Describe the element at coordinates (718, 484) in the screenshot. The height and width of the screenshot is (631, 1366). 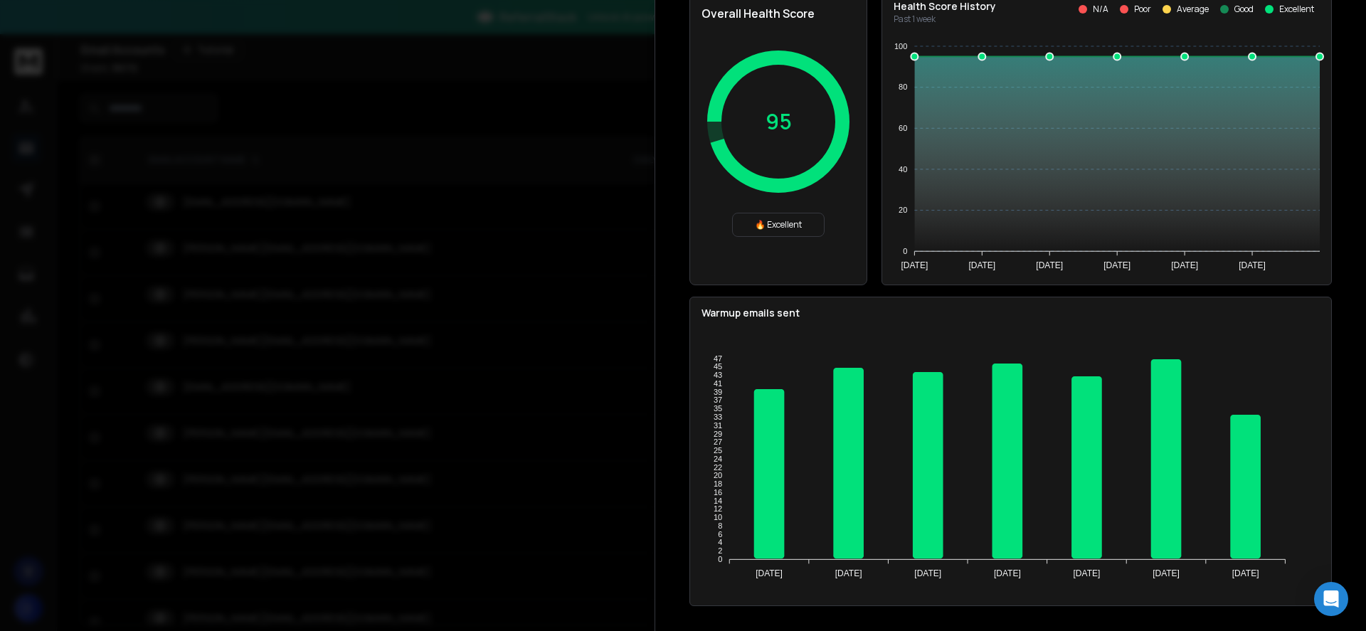
I see `tspan: 18` at that location.